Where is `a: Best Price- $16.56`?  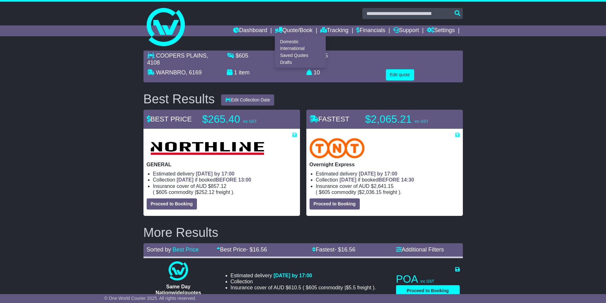
a: Best Price- $16.56 is located at coordinates (242, 250).